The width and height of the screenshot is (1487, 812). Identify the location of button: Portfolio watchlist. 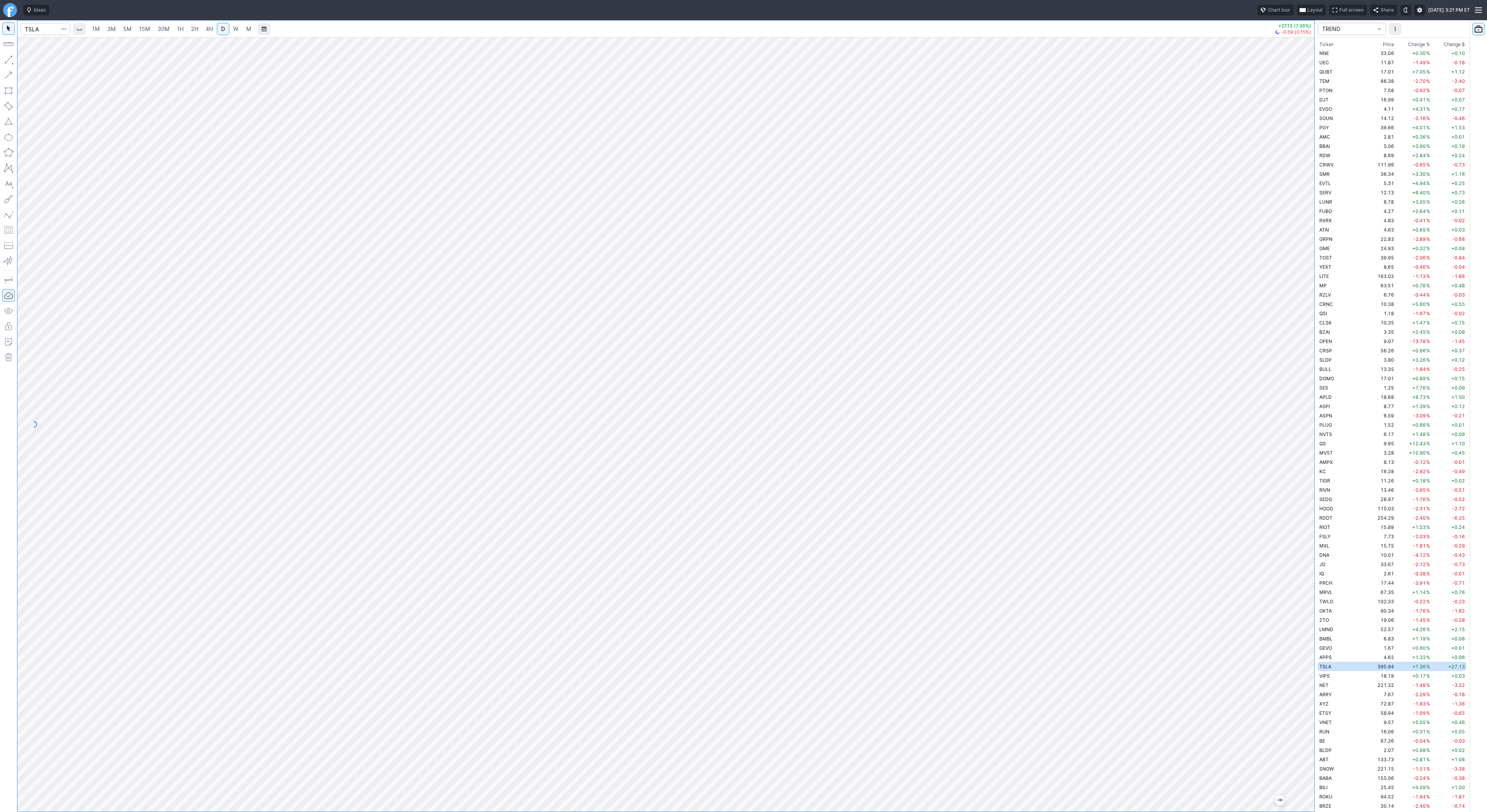
(1478, 29).